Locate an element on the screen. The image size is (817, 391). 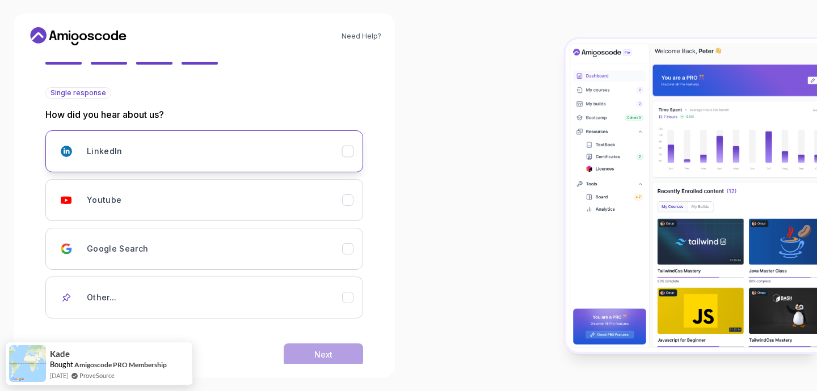
span: Single response is located at coordinates (78, 93).